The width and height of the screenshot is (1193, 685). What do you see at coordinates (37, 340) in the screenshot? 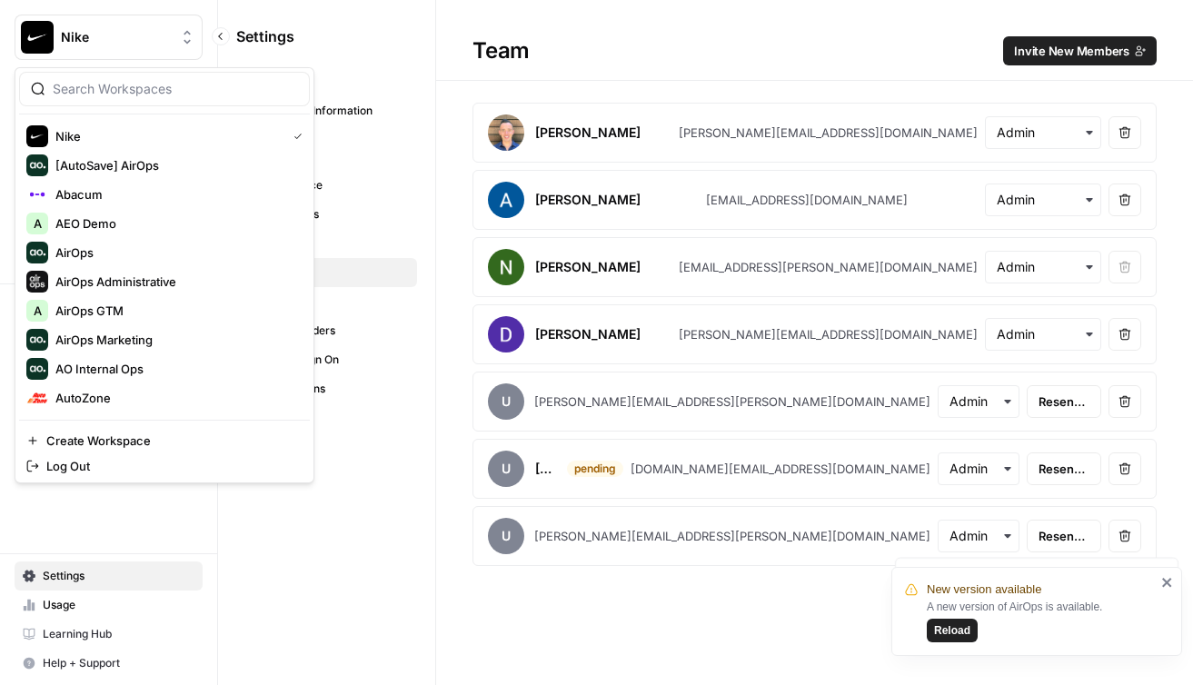
I see `img: AirOps Marketing Logo` at bounding box center [37, 340].